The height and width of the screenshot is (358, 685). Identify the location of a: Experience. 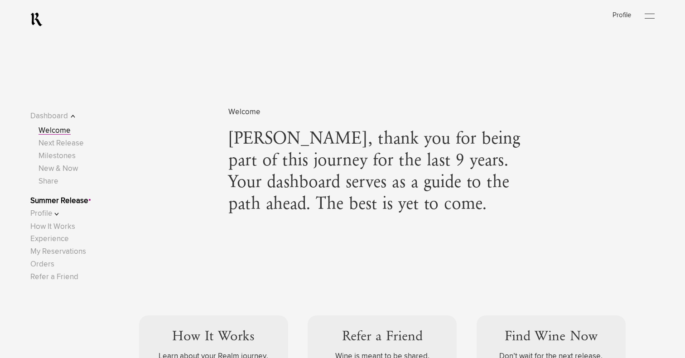
(49, 239).